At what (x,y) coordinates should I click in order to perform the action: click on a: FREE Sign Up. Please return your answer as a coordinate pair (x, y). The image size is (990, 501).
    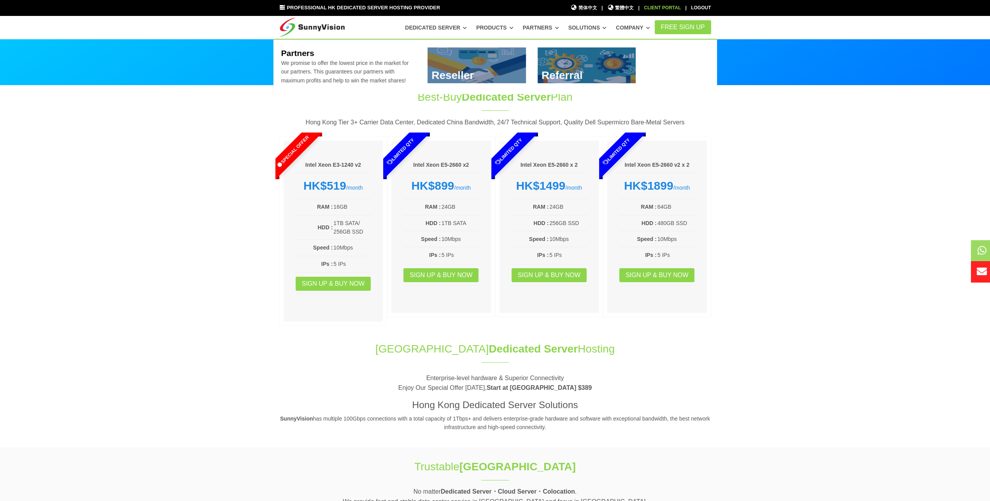
    Looking at the image, I should click on (683, 27).